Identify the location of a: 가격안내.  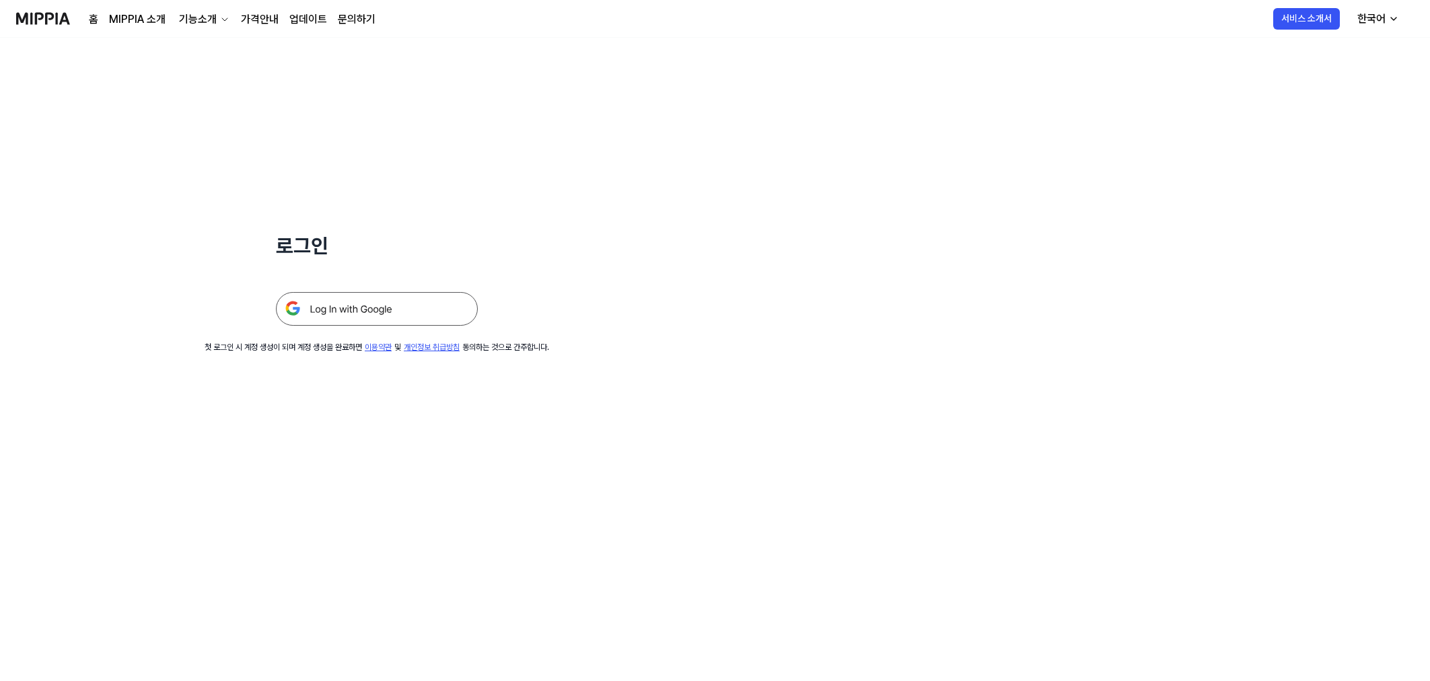
(260, 20).